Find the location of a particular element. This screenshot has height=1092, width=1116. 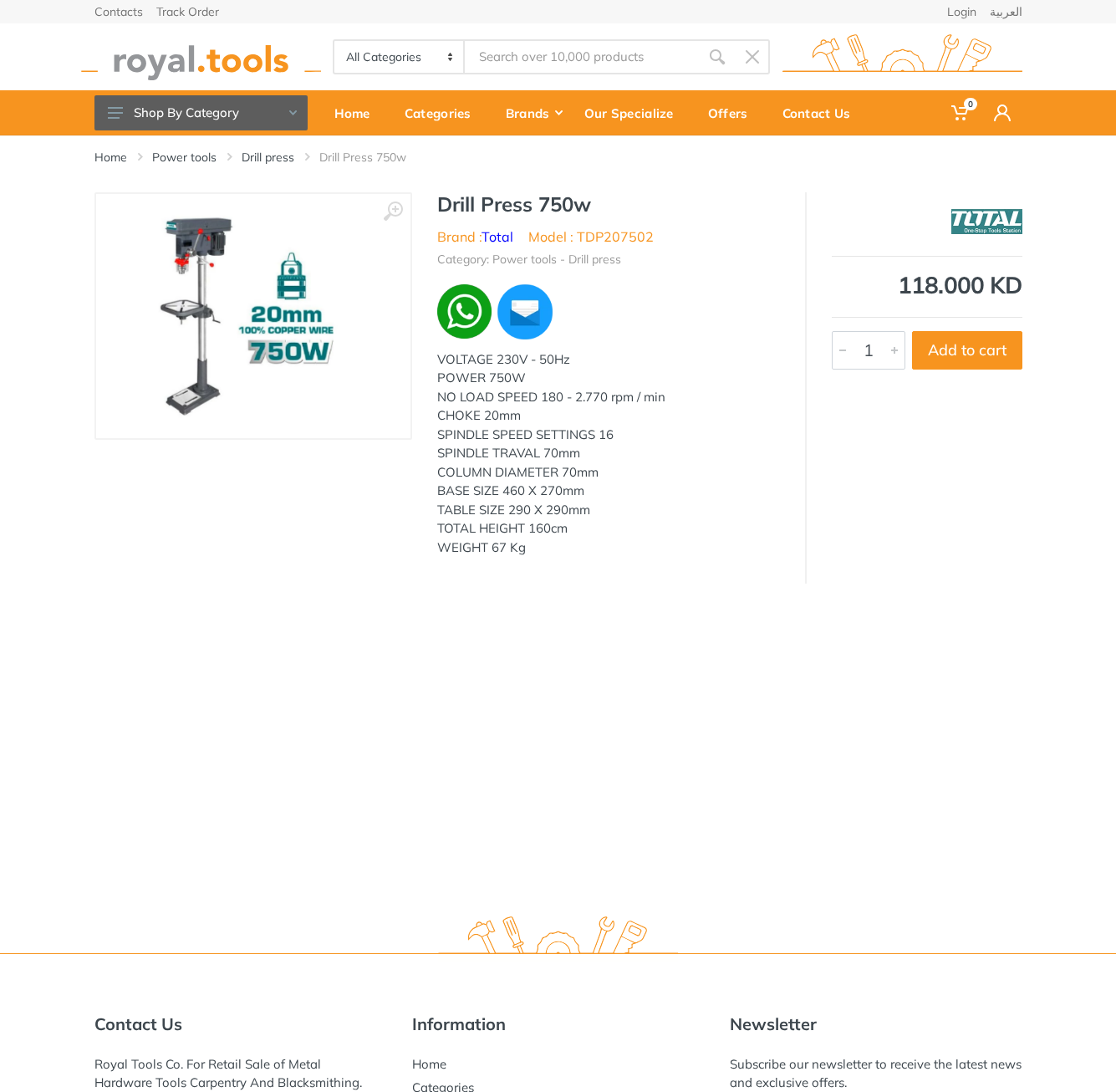

button: Shop By Category is located at coordinates (201, 113).